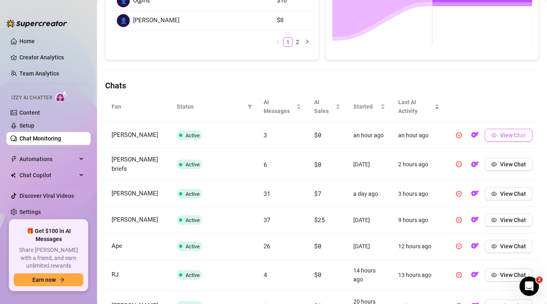 The width and height of the screenshot is (547, 304). Describe the element at coordinates (48, 175) in the screenshot. I see `span: Chat Copilot` at that location.